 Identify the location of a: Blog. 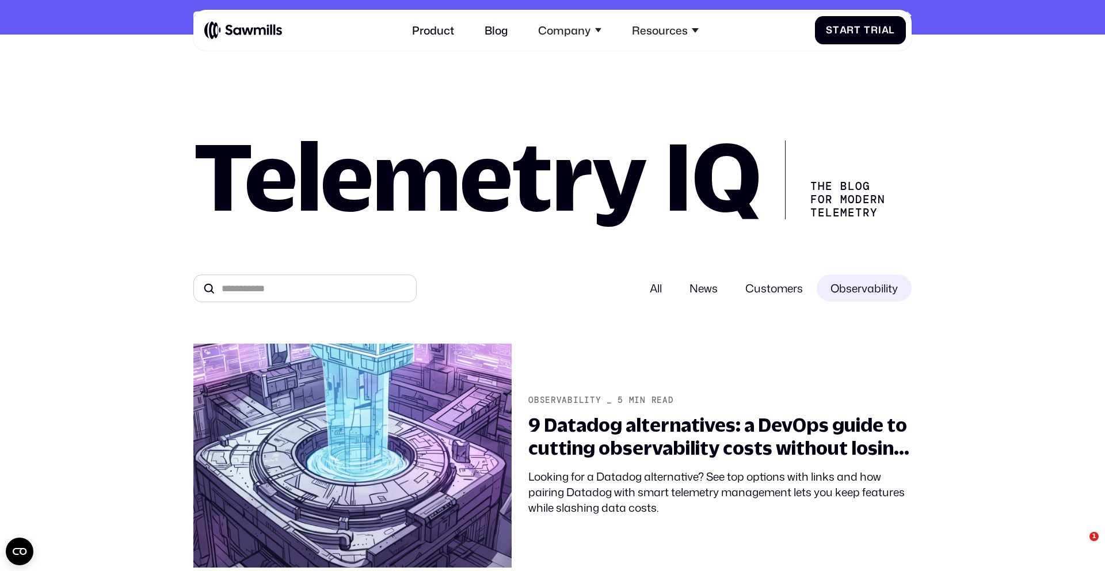
(496, 30).